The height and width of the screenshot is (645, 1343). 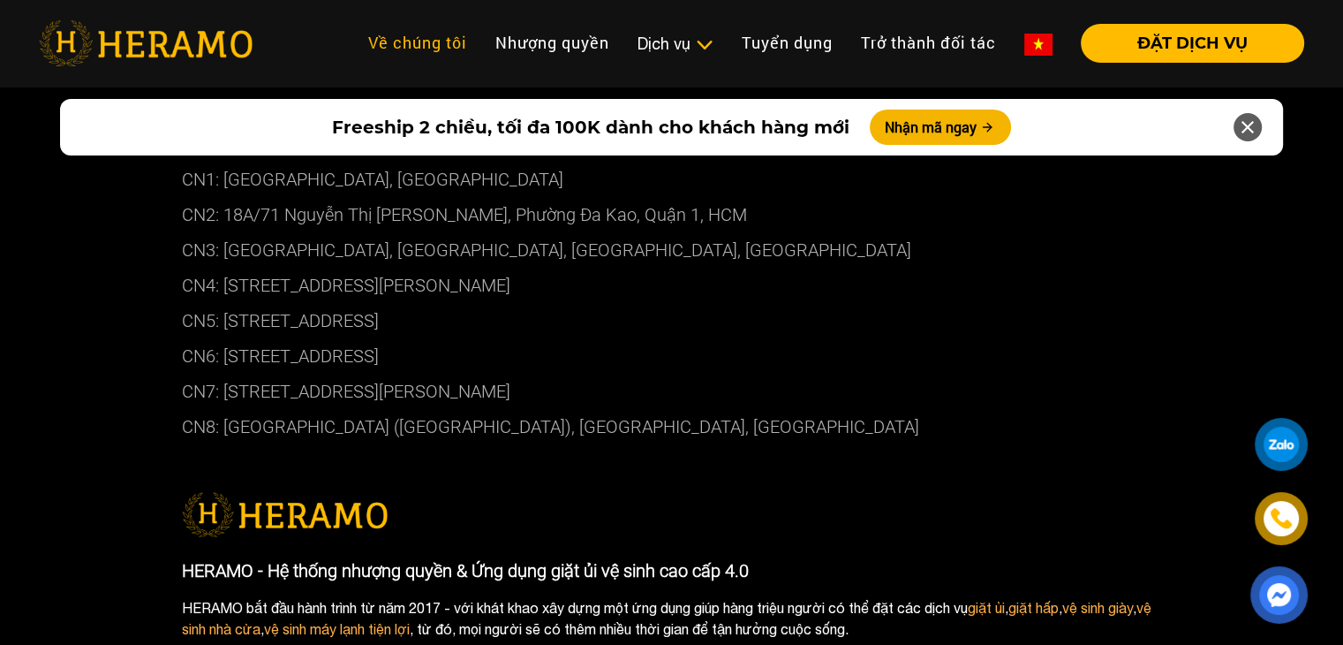 What do you see at coordinates (1033, 608) in the screenshot?
I see `a: giặt hấp` at bounding box center [1033, 608].